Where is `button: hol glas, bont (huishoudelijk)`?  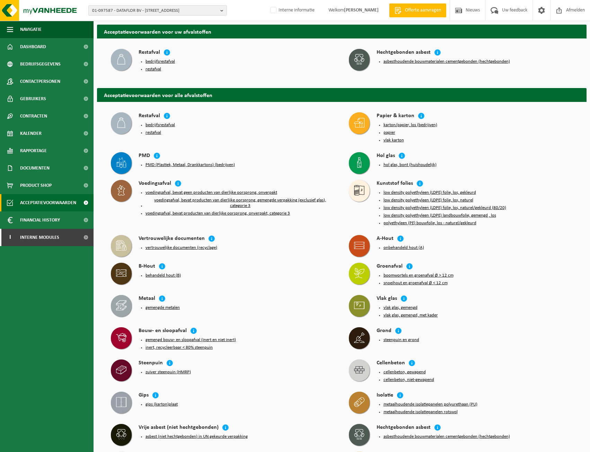
button: hol glas, bont (huishoudelijk) is located at coordinates (410, 165).